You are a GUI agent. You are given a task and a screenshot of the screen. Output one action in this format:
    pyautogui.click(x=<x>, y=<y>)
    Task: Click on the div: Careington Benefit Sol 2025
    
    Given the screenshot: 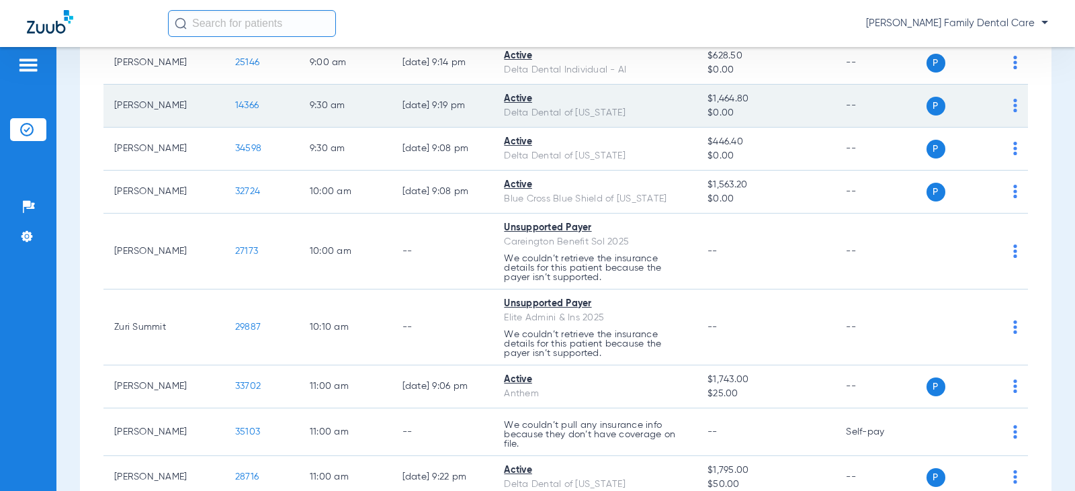 What is the action you would take?
    pyautogui.click(x=594, y=242)
    